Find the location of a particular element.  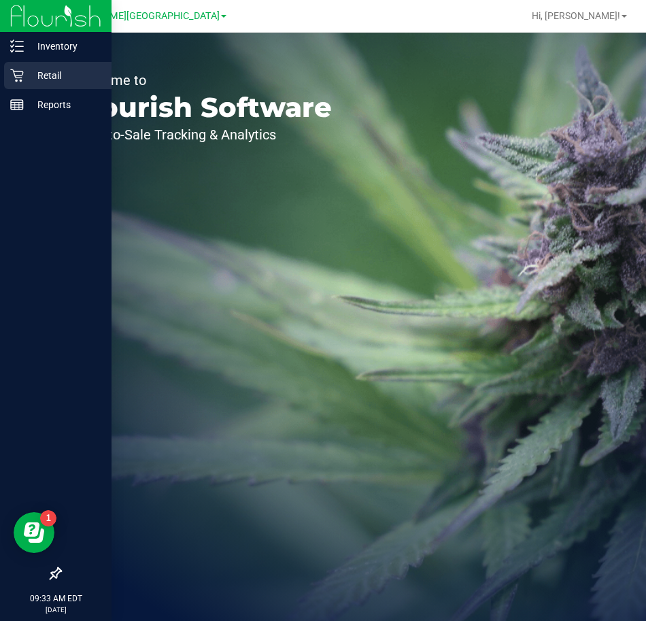

inline-svg: Retail is located at coordinates (17, 75).